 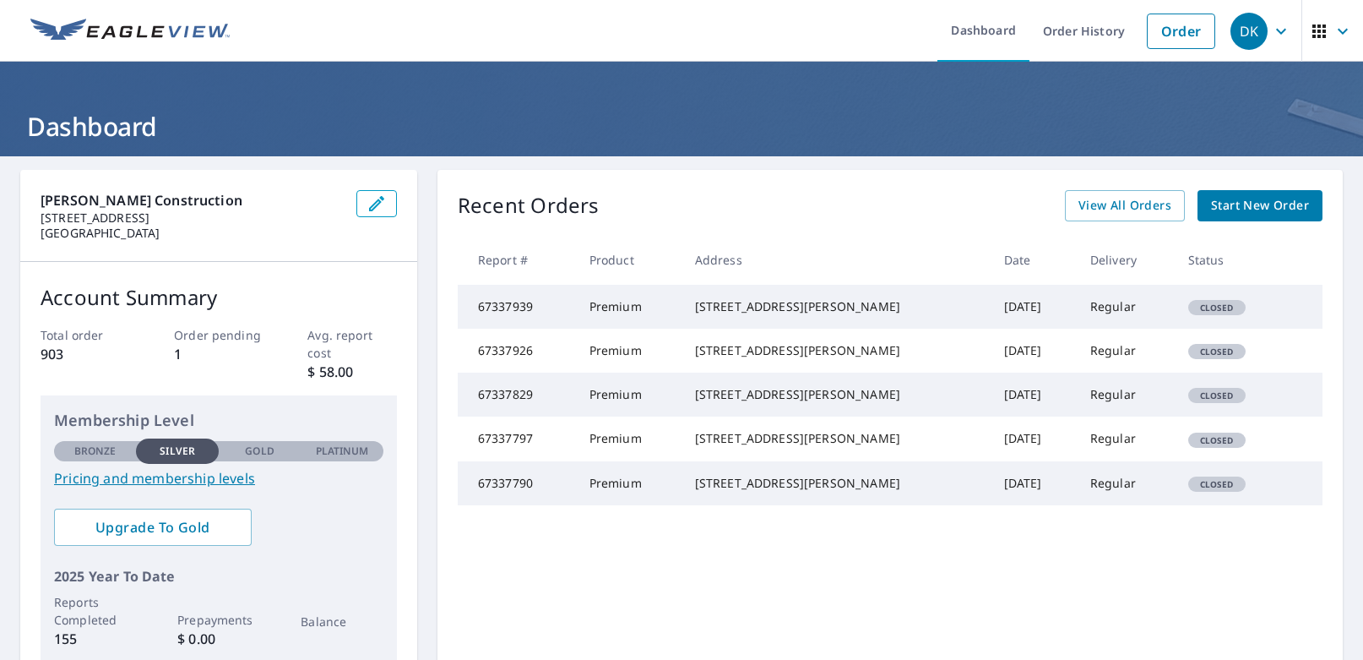 What do you see at coordinates (517, 438) in the screenshot?
I see `td: 67337797` at bounding box center [517, 438].